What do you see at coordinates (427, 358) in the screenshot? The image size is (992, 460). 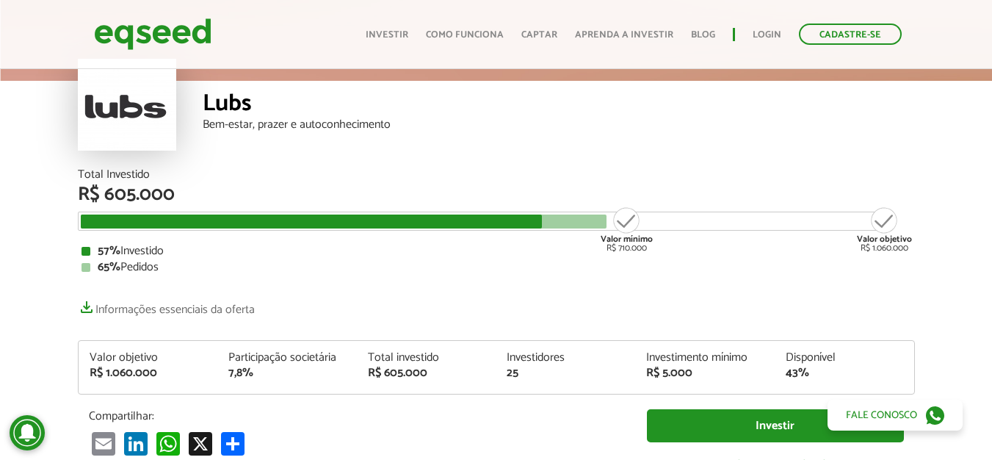 I see `div: Total investido` at bounding box center [427, 358].